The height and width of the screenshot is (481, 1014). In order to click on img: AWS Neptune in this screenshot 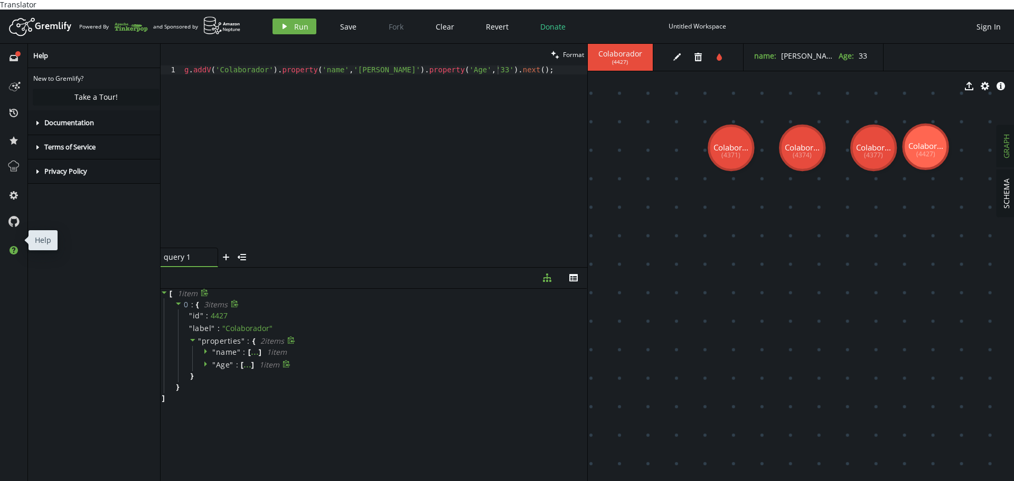, I will do `click(222, 25)`.